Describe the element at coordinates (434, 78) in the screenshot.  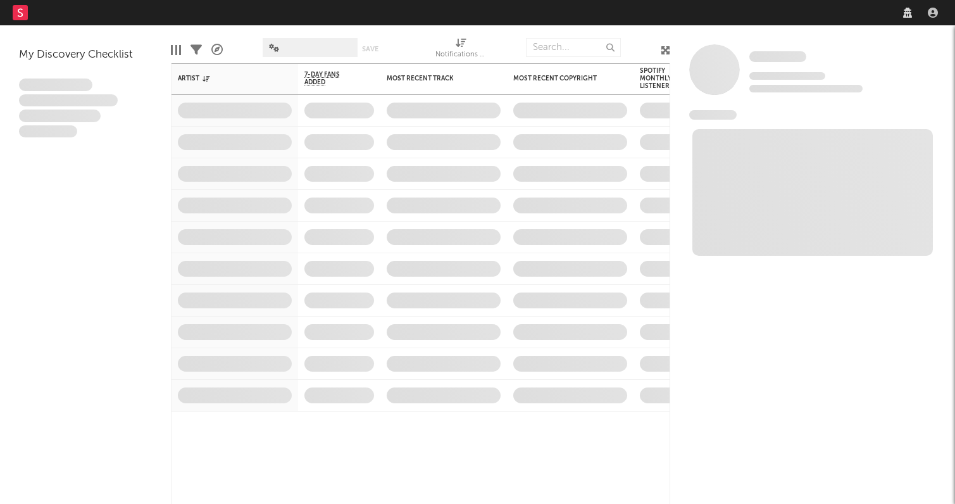
I see `div: Most Recent Track` at that location.